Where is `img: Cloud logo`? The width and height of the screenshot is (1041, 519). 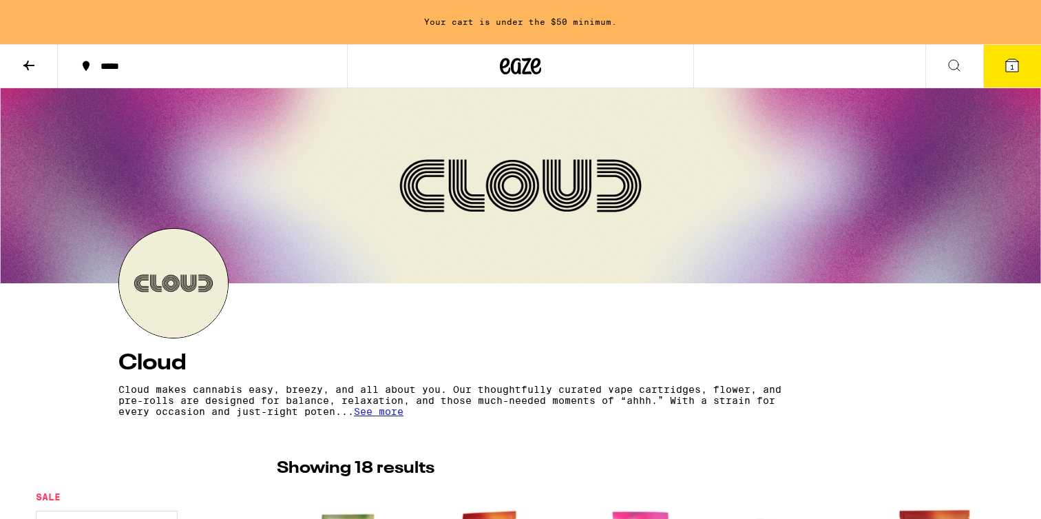
img: Cloud logo is located at coordinates (174, 283).